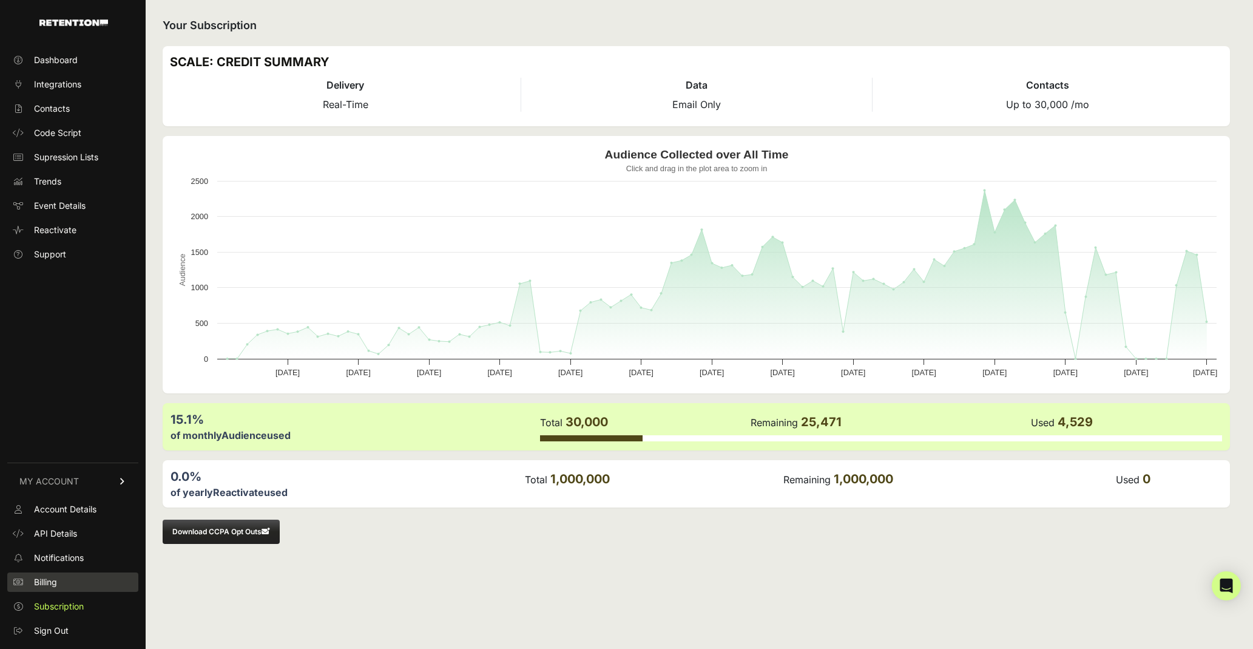 The height and width of the screenshot is (649, 1253). Describe the element at coordinates (696, 25) in the screenshot. I see `h2: Your Subscription` at that location.